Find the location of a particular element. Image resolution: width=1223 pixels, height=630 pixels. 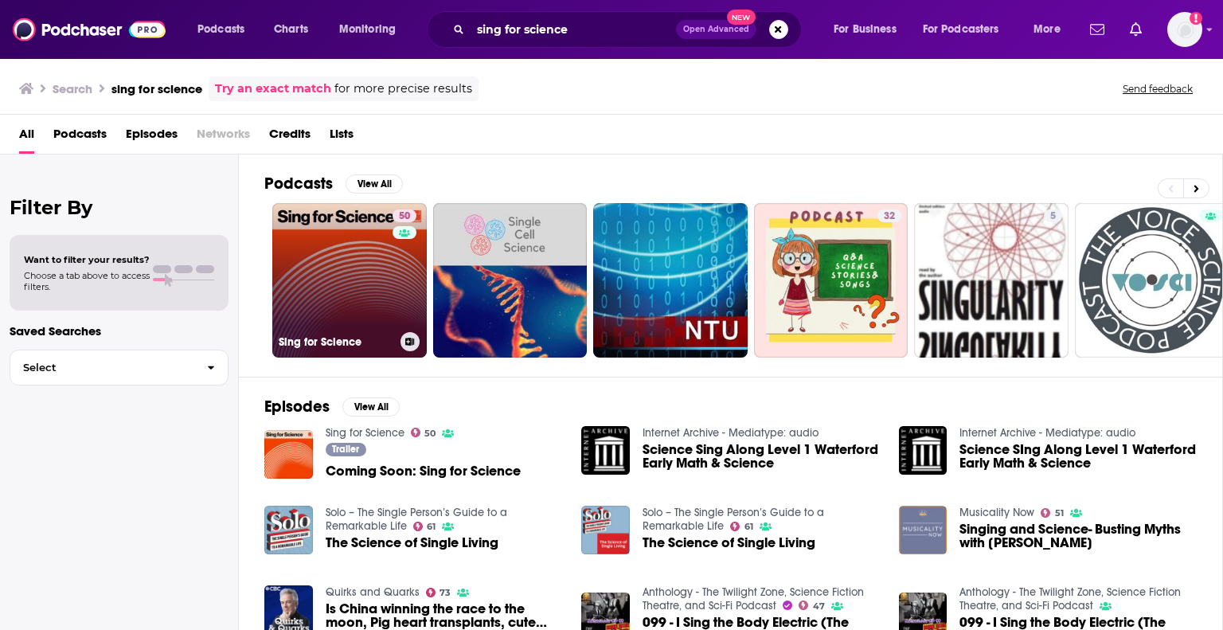

a: PodcastsView All is located at coordinates (333, 183).